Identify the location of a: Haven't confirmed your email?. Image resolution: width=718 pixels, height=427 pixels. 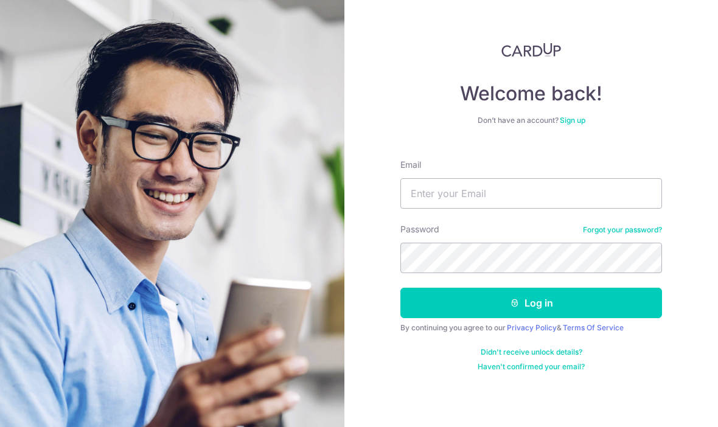
(531, 367).